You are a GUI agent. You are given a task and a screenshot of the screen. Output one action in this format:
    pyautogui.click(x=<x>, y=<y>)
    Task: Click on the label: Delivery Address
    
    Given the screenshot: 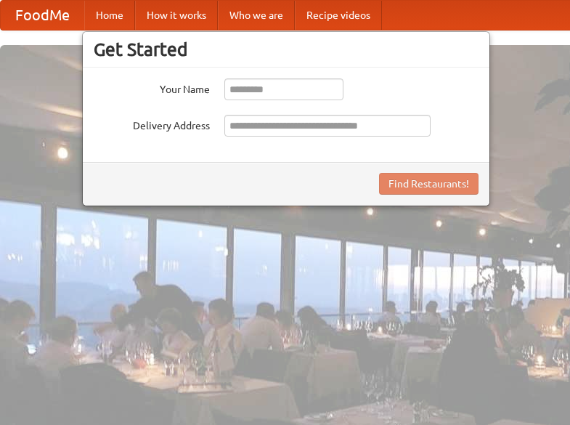 What is the action you would take?
    pyautogui.click(x=152, y=124)
    